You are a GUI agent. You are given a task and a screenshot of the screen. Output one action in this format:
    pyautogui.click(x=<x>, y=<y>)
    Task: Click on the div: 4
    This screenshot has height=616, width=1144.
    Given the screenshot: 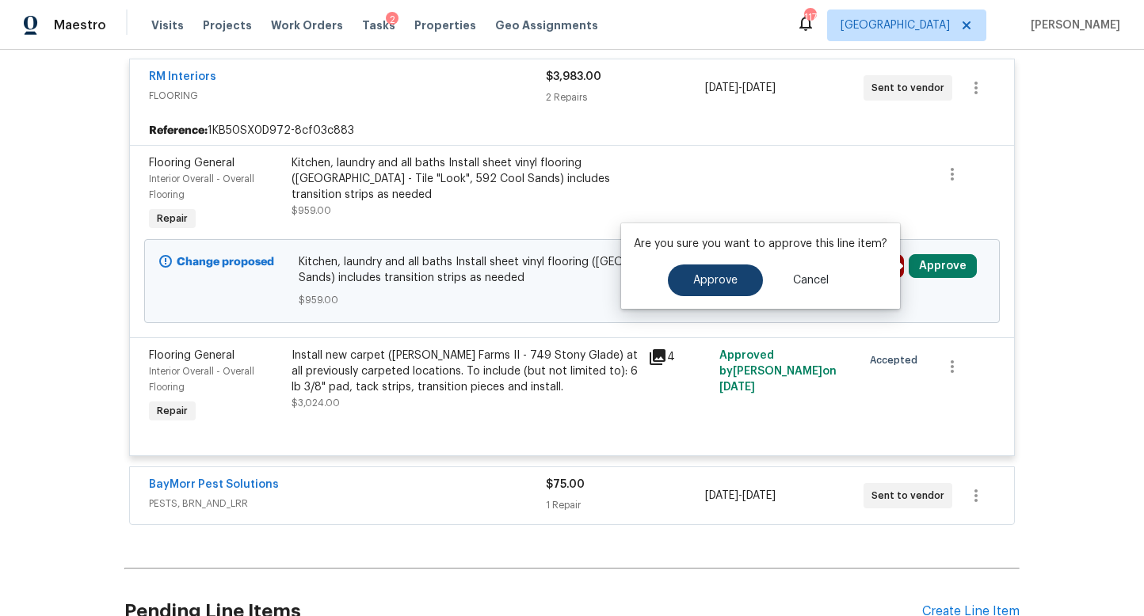 What is the action you would take?
    pyautogui.click(x=679, y=357)
    